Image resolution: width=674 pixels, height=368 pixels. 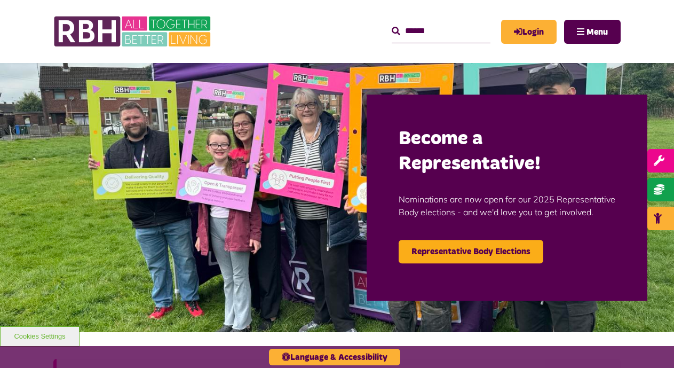 I want to click on a: MyRBH, so click(x=529, y=31).